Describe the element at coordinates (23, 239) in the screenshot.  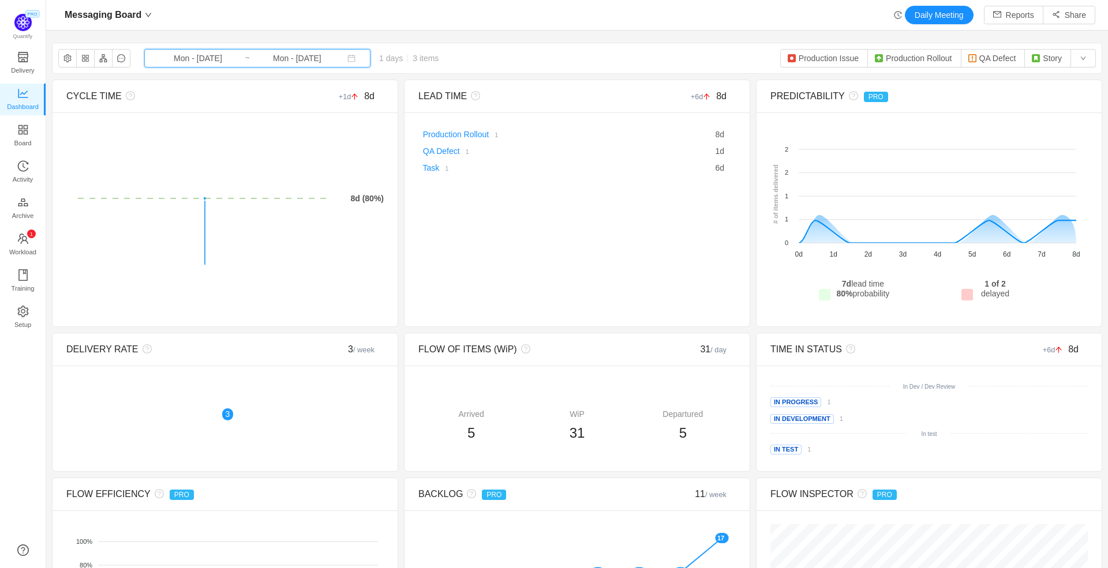
I see `i: icon: team` at that location.